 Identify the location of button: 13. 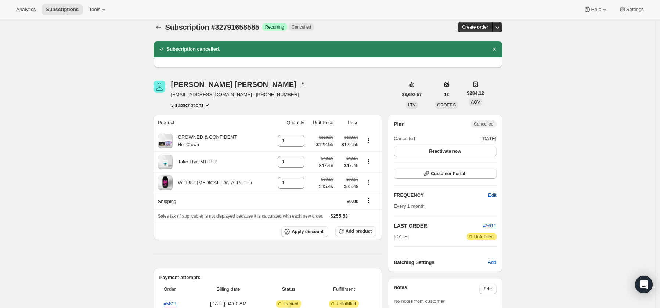
(446, 95).